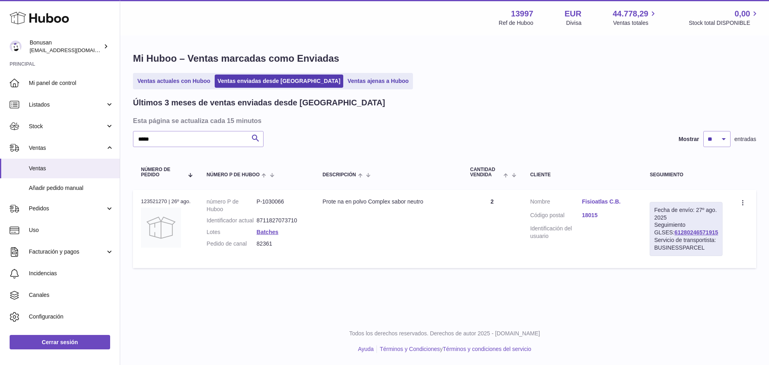  What do you see at coordinates (71, 230) in the screenshot?
I see `span: Uso` at bounding box center [71, 230].